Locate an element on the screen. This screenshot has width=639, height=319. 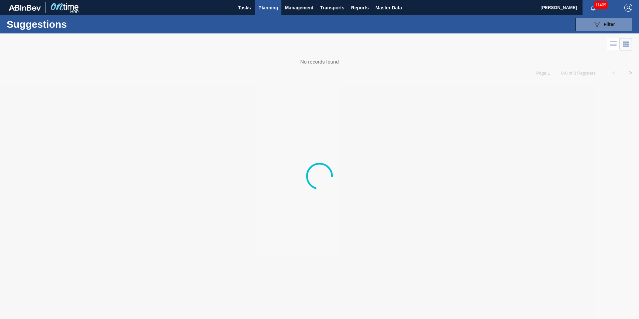
img: TNhmsLtSVTkK8tSr43FrP2fwEKptu5GPRR3wAAAABJRU5ErkJggg== is located at coordinates (25, 8).